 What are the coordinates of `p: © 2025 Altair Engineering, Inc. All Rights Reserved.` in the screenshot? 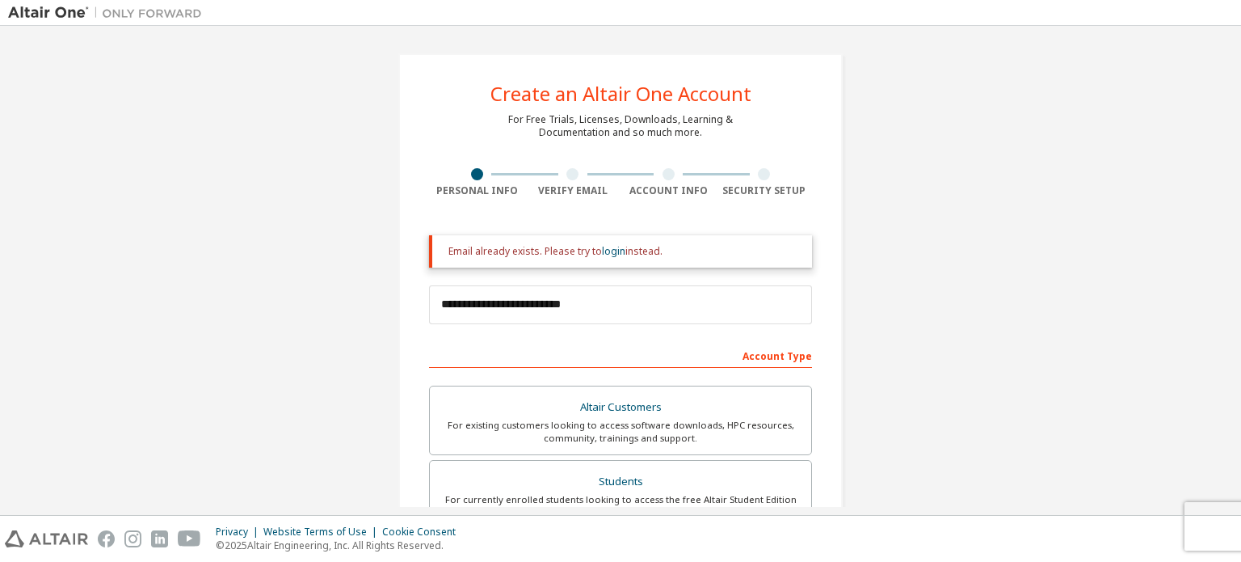 It's located at (340, 545).